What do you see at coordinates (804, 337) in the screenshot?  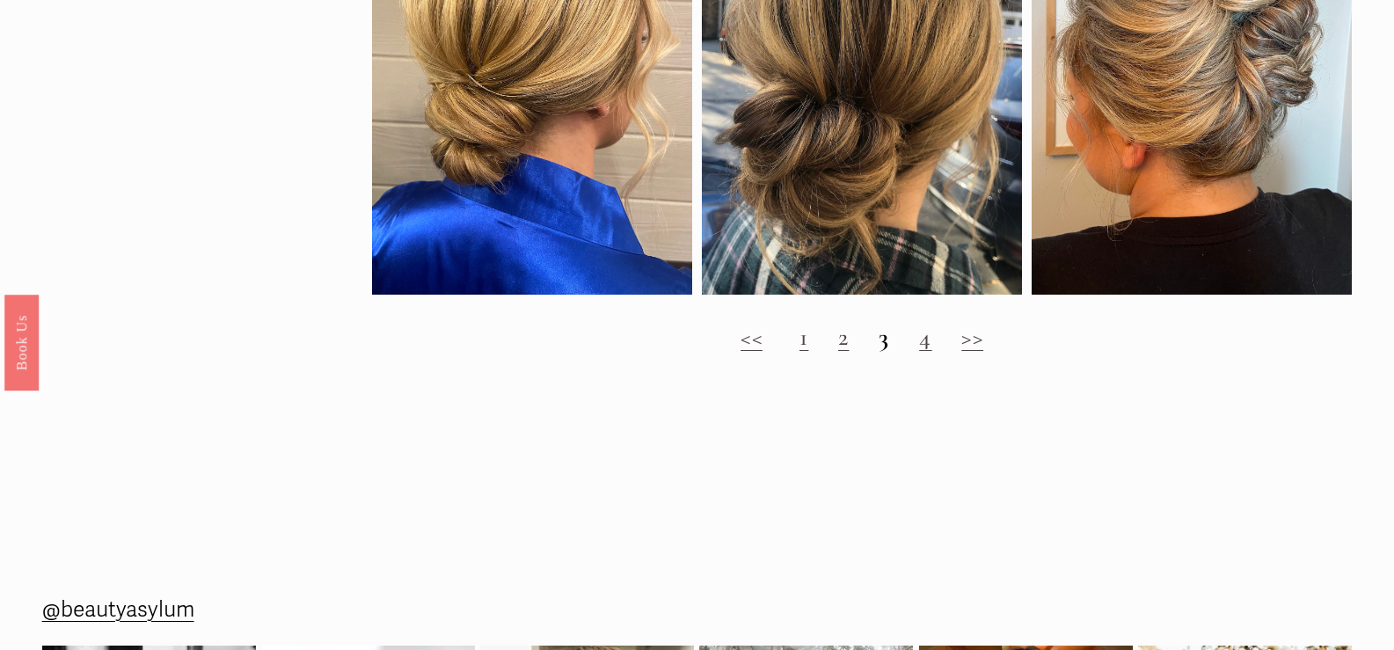 I see `a: 1` at bounding box center [804, 337].